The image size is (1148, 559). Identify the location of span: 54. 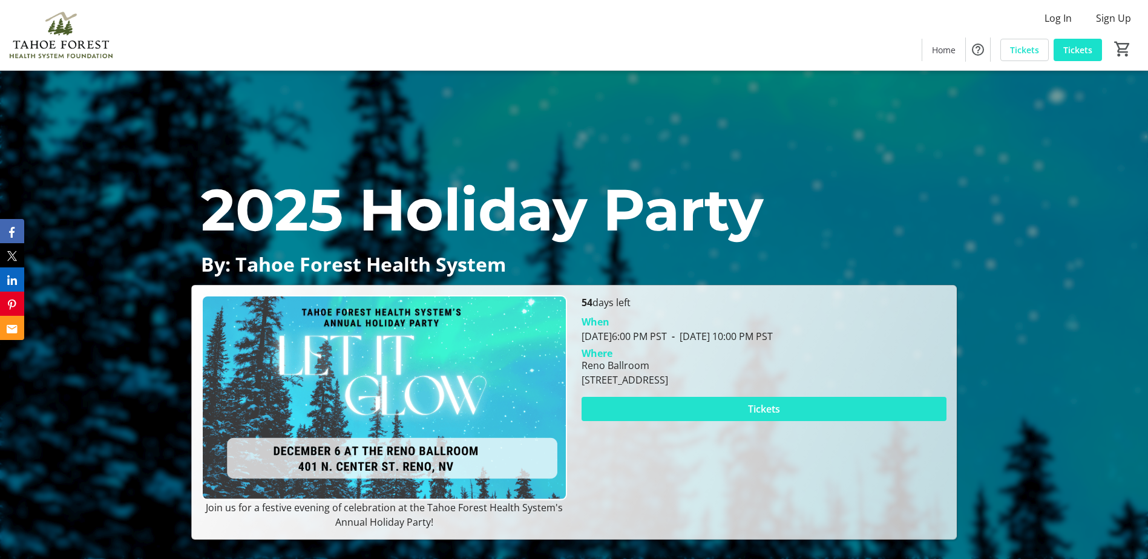
(587, 303).